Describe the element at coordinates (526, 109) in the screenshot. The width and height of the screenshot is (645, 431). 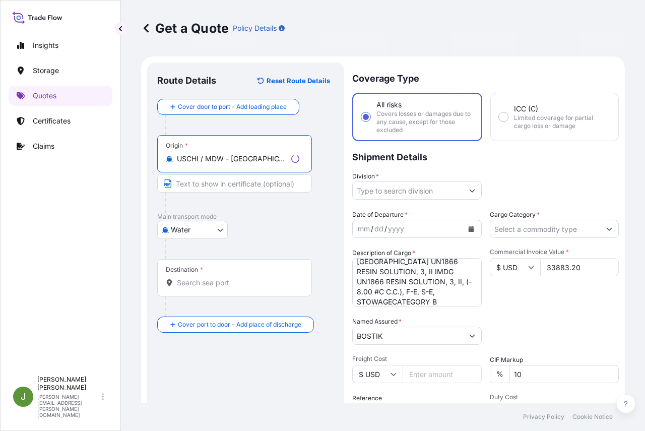
I see `span: ICC (C)` at that location.